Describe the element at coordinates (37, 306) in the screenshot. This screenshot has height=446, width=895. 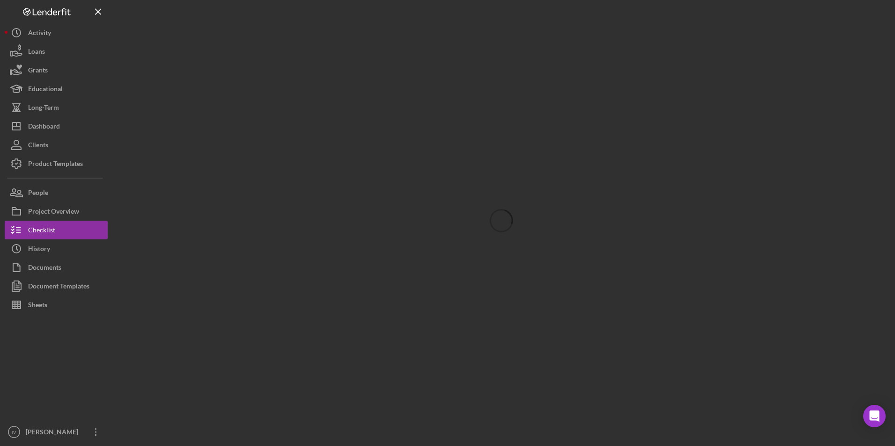
I see `div: Sheets` at that location.